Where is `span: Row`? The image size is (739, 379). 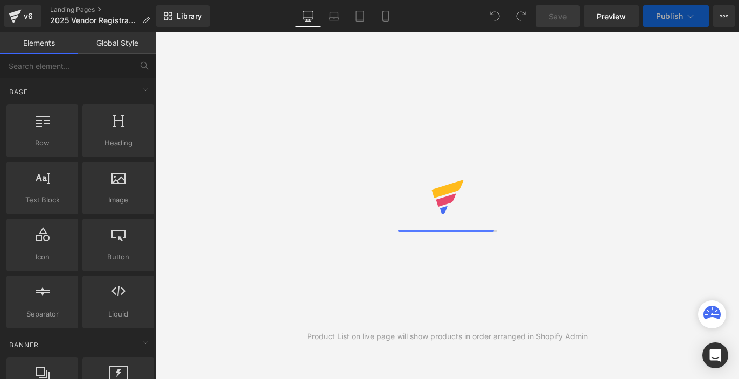
span: Row is located at coordinates (42, 143).